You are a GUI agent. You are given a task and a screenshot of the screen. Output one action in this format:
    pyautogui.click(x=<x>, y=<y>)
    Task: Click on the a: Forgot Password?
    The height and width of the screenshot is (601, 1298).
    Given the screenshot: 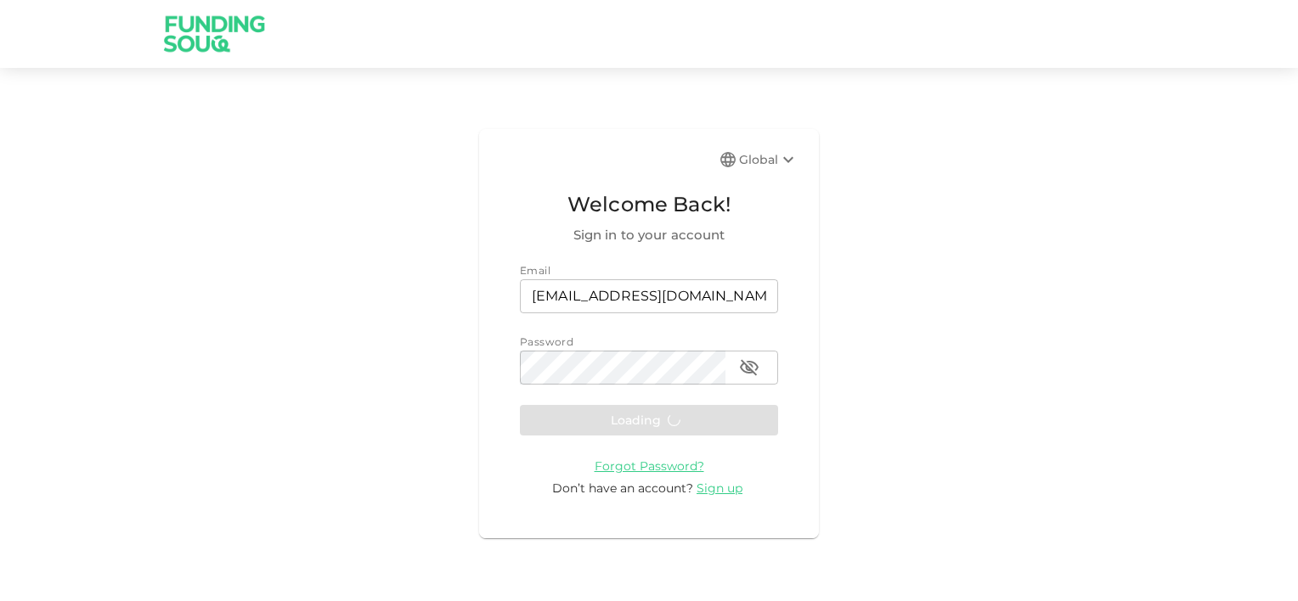 What is the action you would take?
    pyautogui.click(x=649, y=465)
    